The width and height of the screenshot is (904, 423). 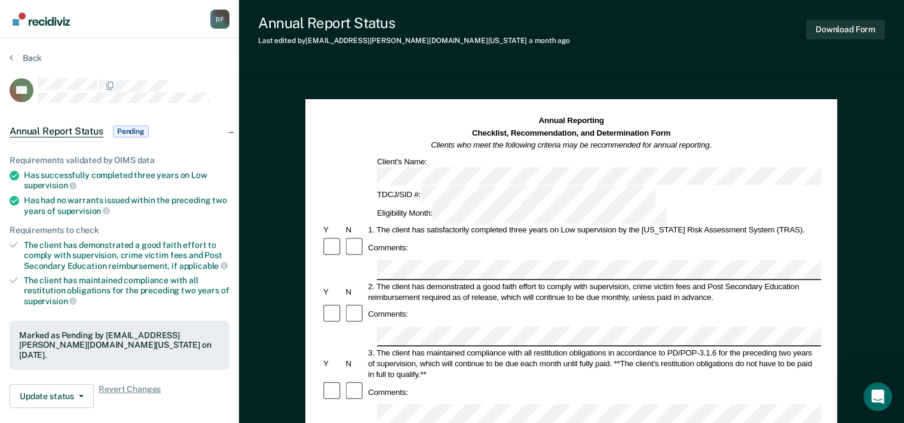 I want to click on span: Annual Report Status, so click(x=56, y=131).